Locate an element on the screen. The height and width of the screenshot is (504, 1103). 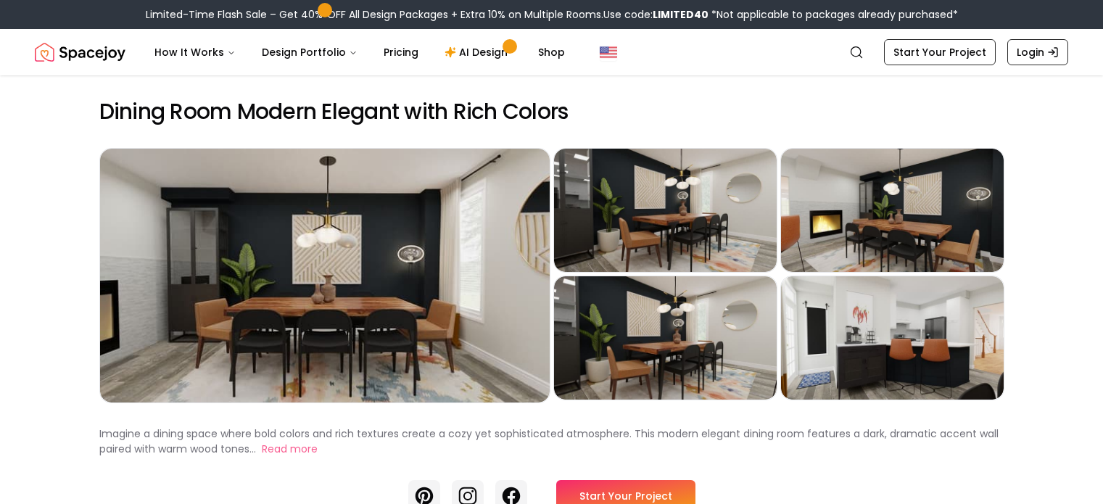
img: United States is located at coordinates (608, 52).